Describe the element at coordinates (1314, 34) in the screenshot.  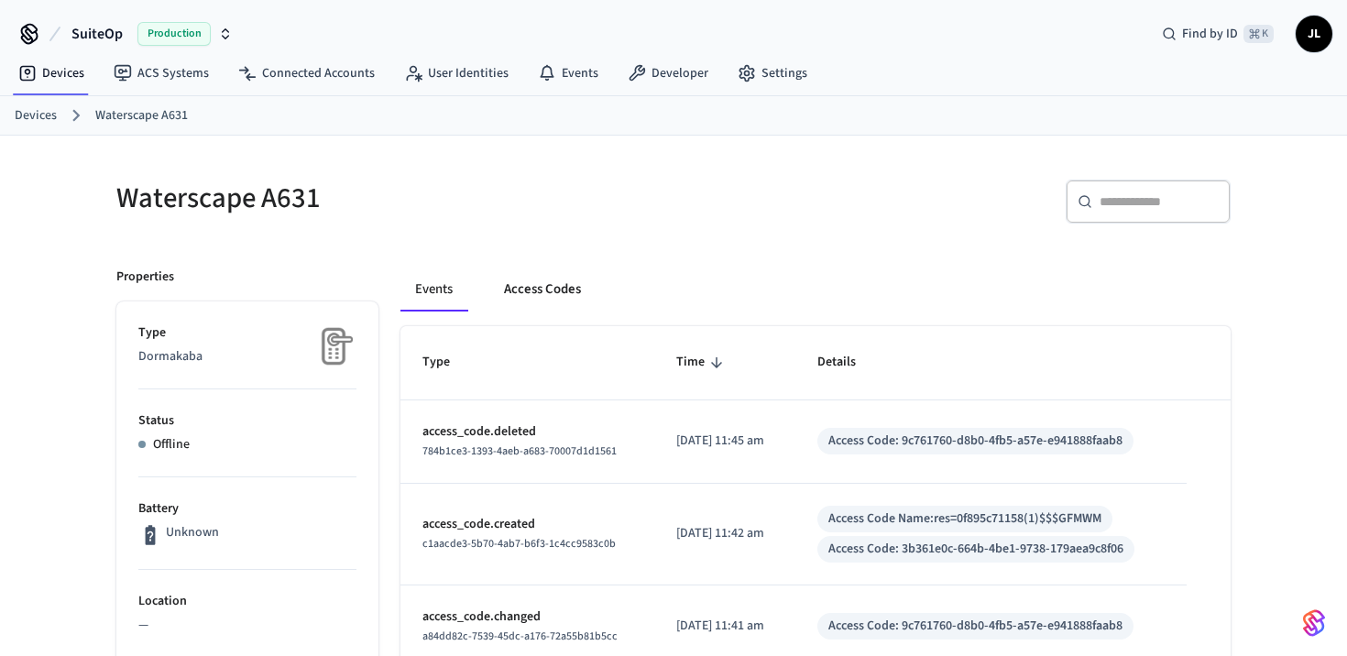
I see `span: JL` at that location.